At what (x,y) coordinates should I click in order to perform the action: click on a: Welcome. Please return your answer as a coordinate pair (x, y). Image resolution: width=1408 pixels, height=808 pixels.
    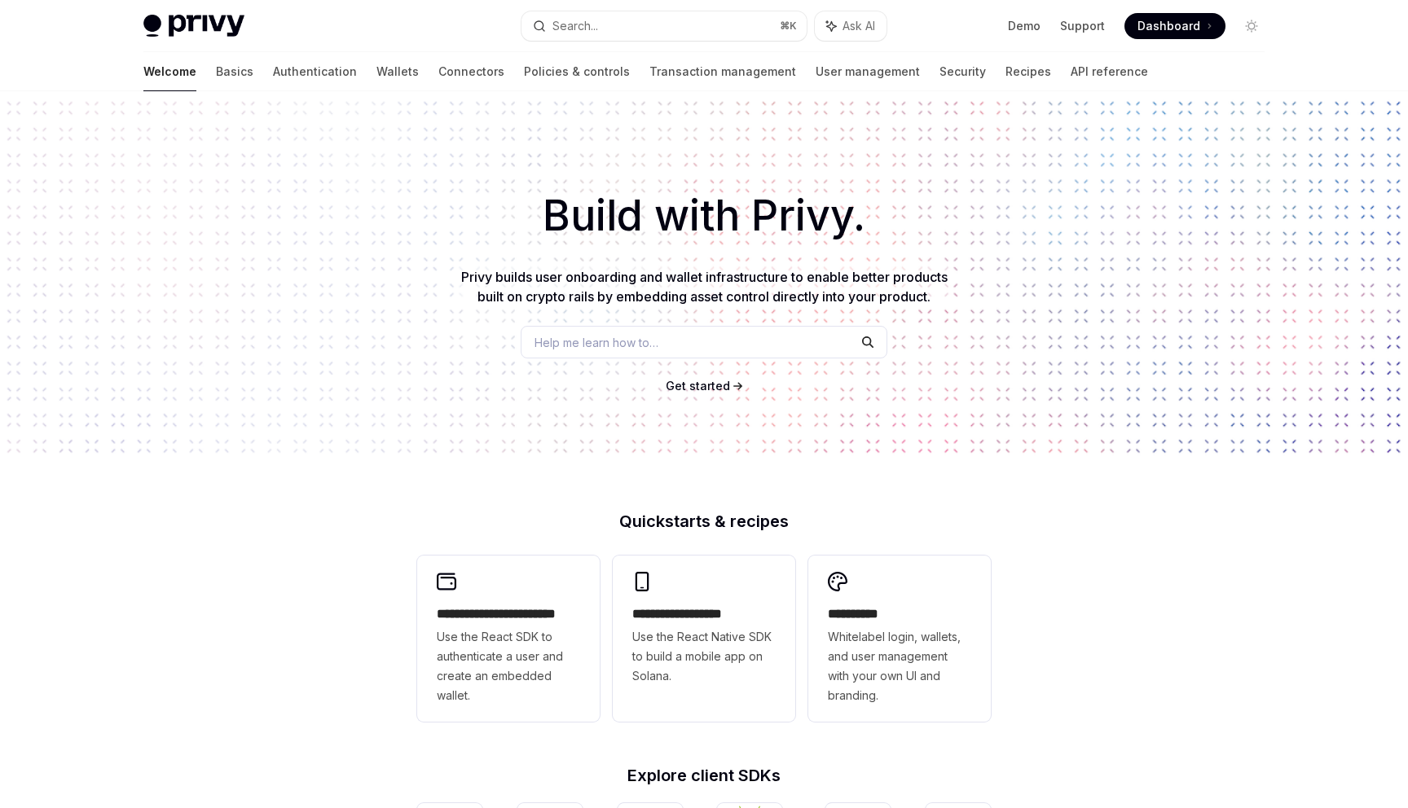
    Looking at the image, I should click on (170, 72).